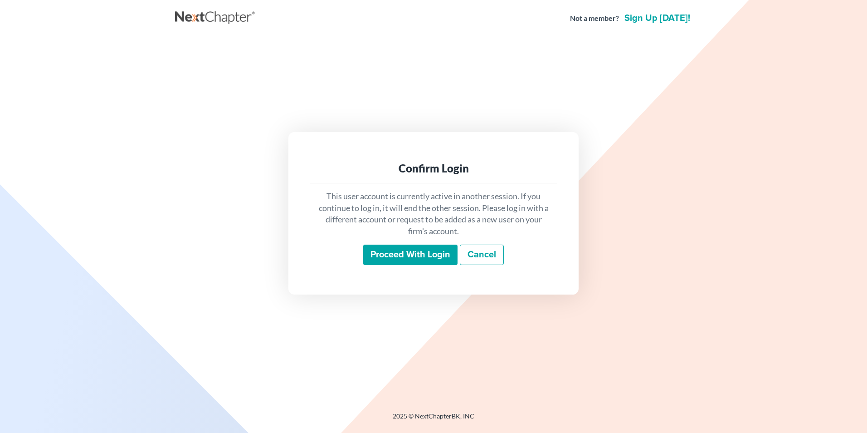  I want to click on div: Confirm Login, so click(434, 168).